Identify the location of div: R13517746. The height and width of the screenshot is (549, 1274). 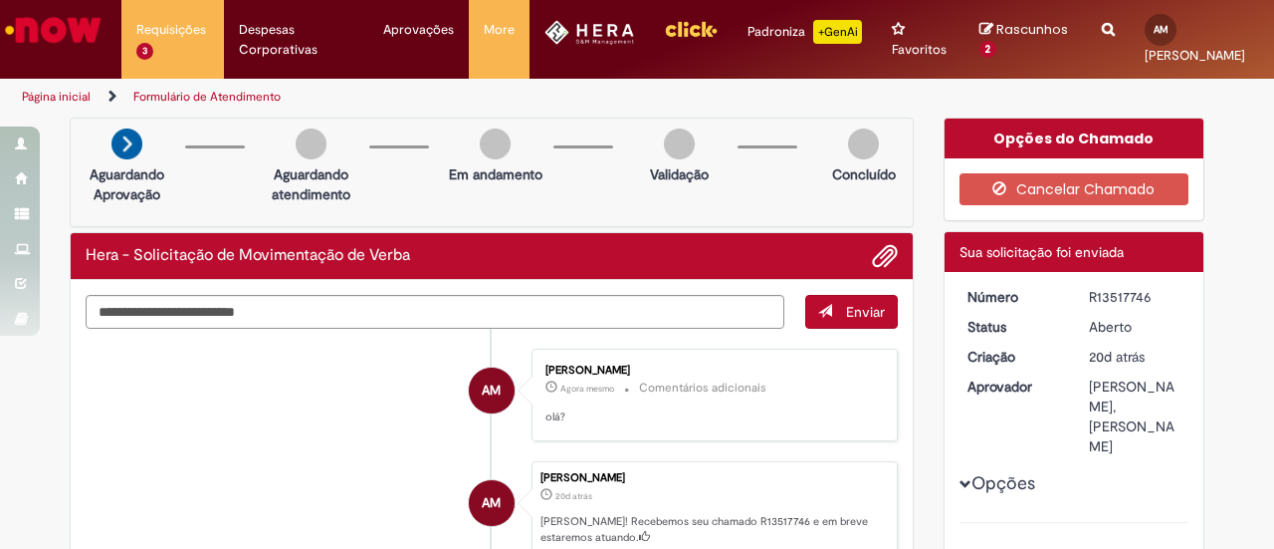
(1135, 297).